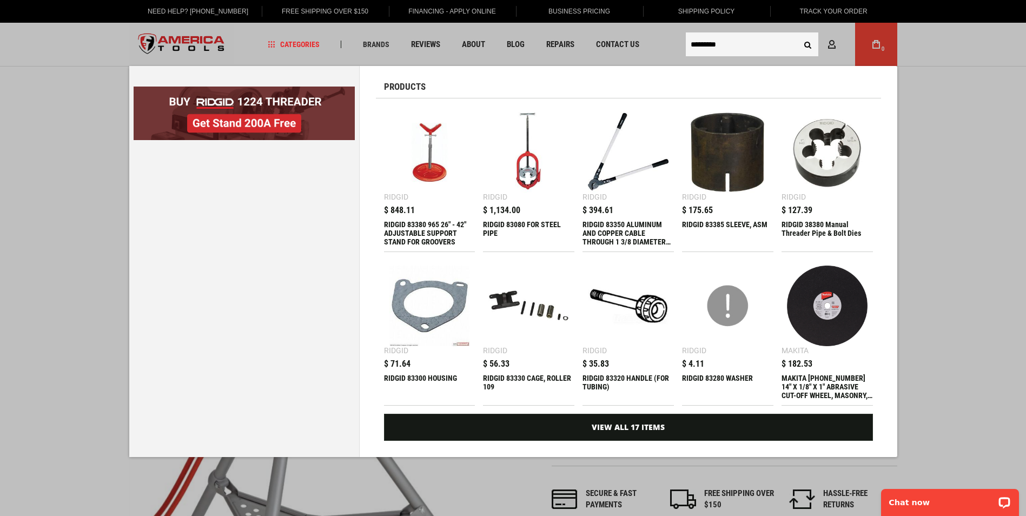 The image size is (1026, 516). Describe the element at coordinates (399, 210) in the screenshot. I see `span: $ 848.11` at that location.